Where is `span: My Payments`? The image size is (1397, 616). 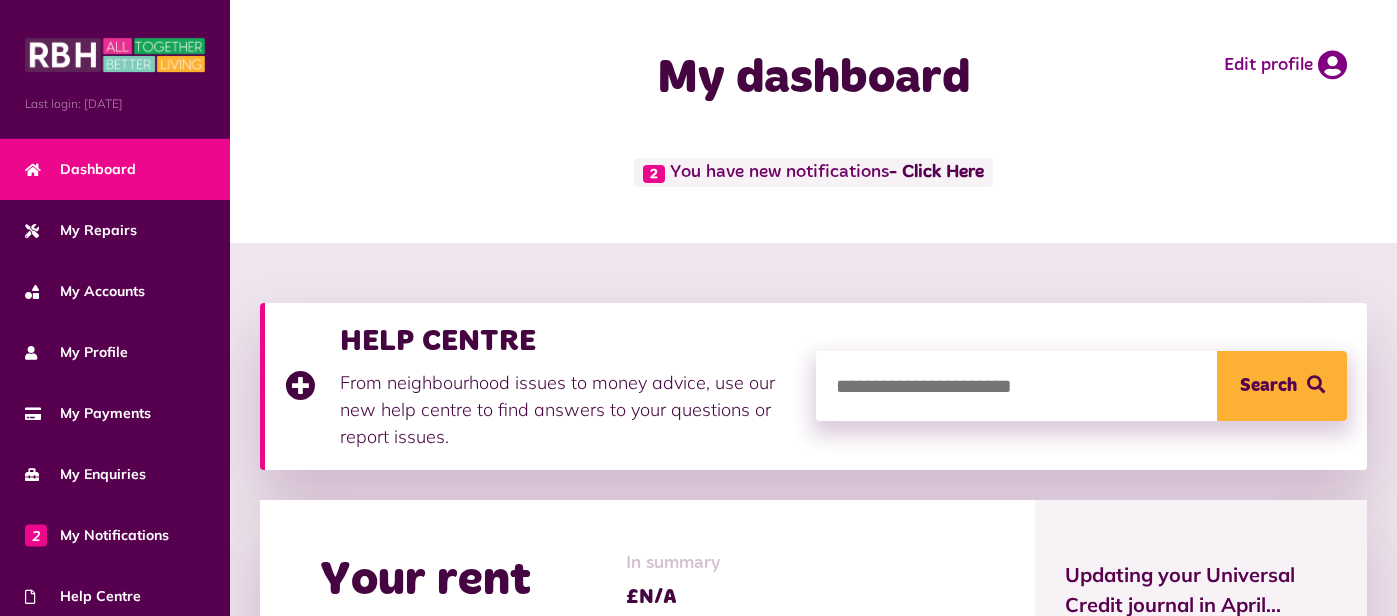 span: My Payments is located at coordinates (88, 413).